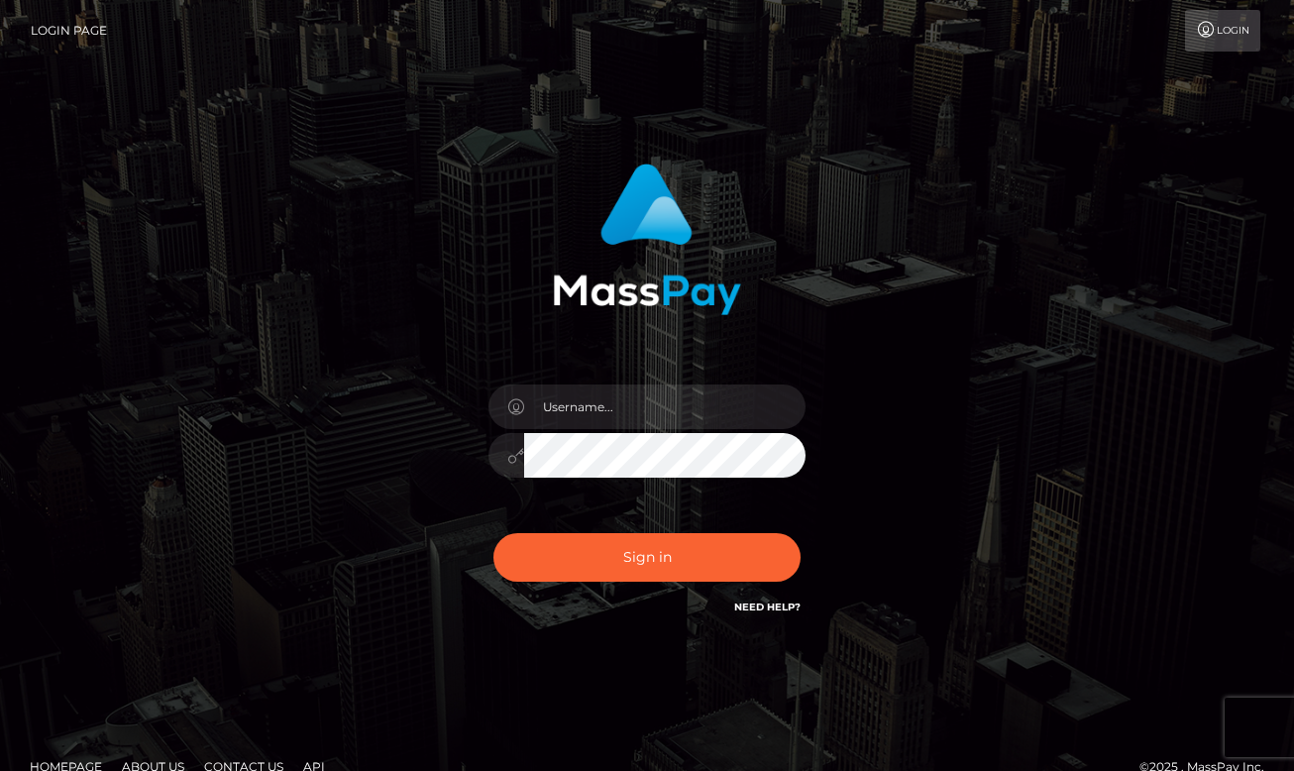 Image resolution: width=1294 pixels, height=771 pixels. I want to click on button: Sign in, so click(647, 557).